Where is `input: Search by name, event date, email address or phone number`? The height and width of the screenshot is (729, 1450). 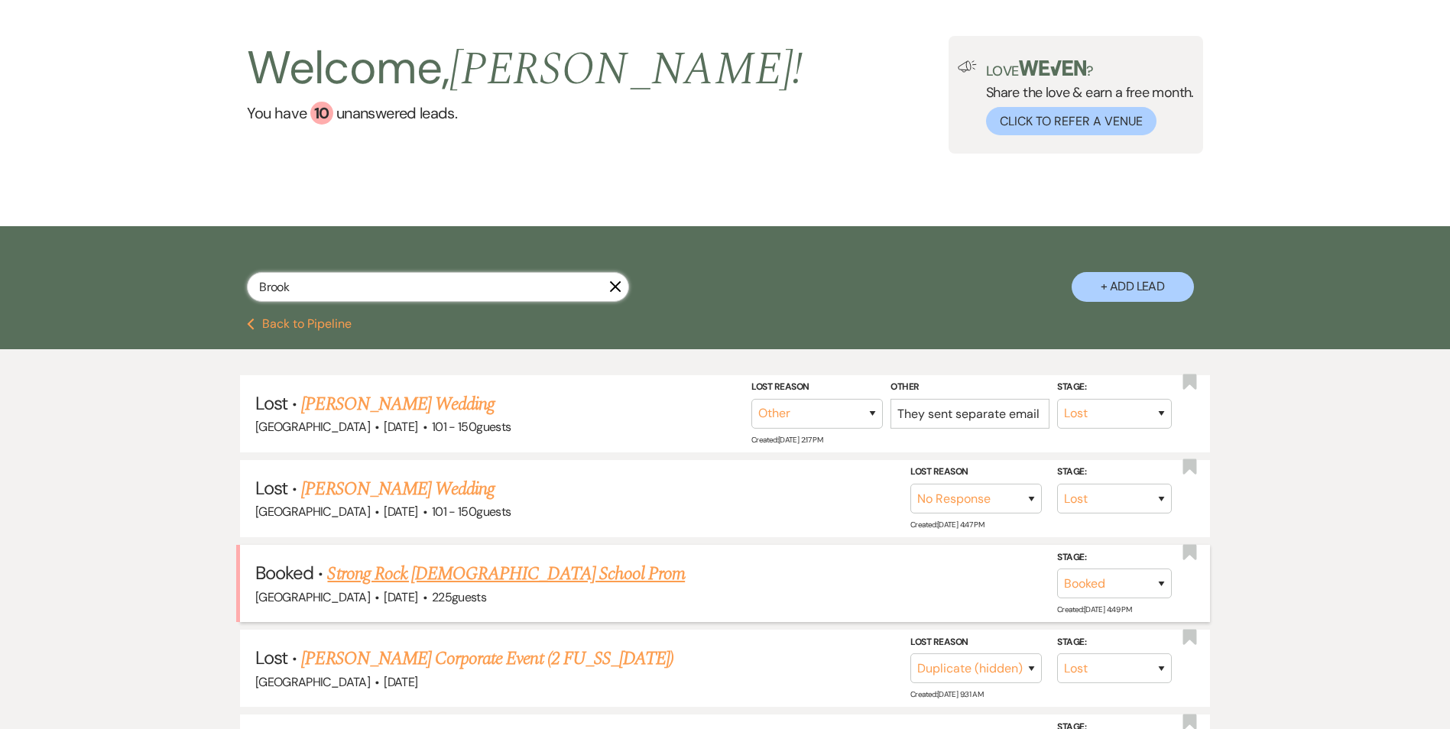
input: Search by name, event date, email address or phone number is located at coordinates (438, 287).